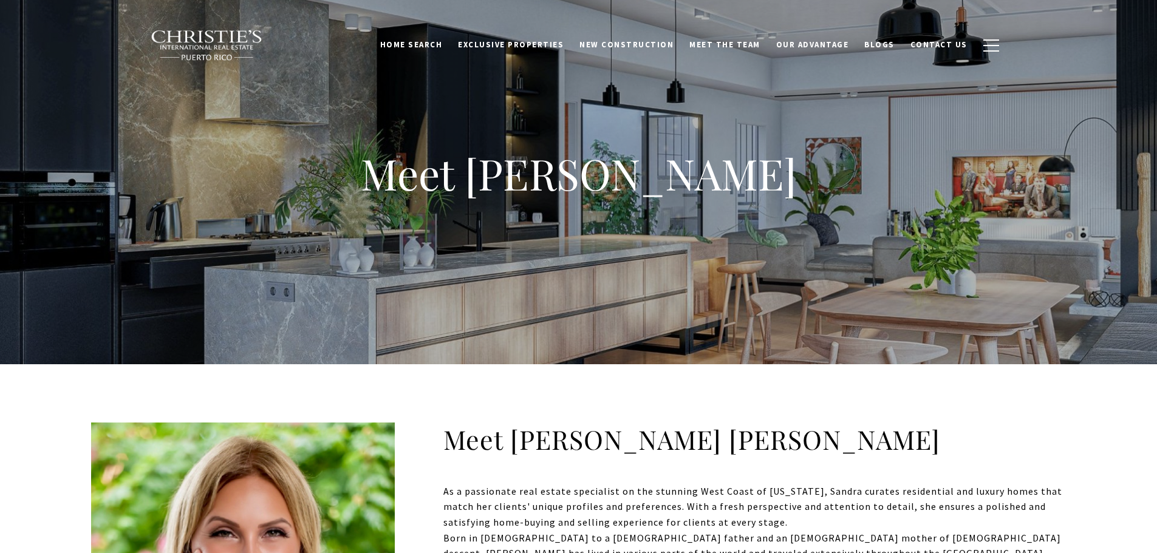  Describe the element at coordinates (879, 44) in the screenshot. I see `span: Blogs` at that location.